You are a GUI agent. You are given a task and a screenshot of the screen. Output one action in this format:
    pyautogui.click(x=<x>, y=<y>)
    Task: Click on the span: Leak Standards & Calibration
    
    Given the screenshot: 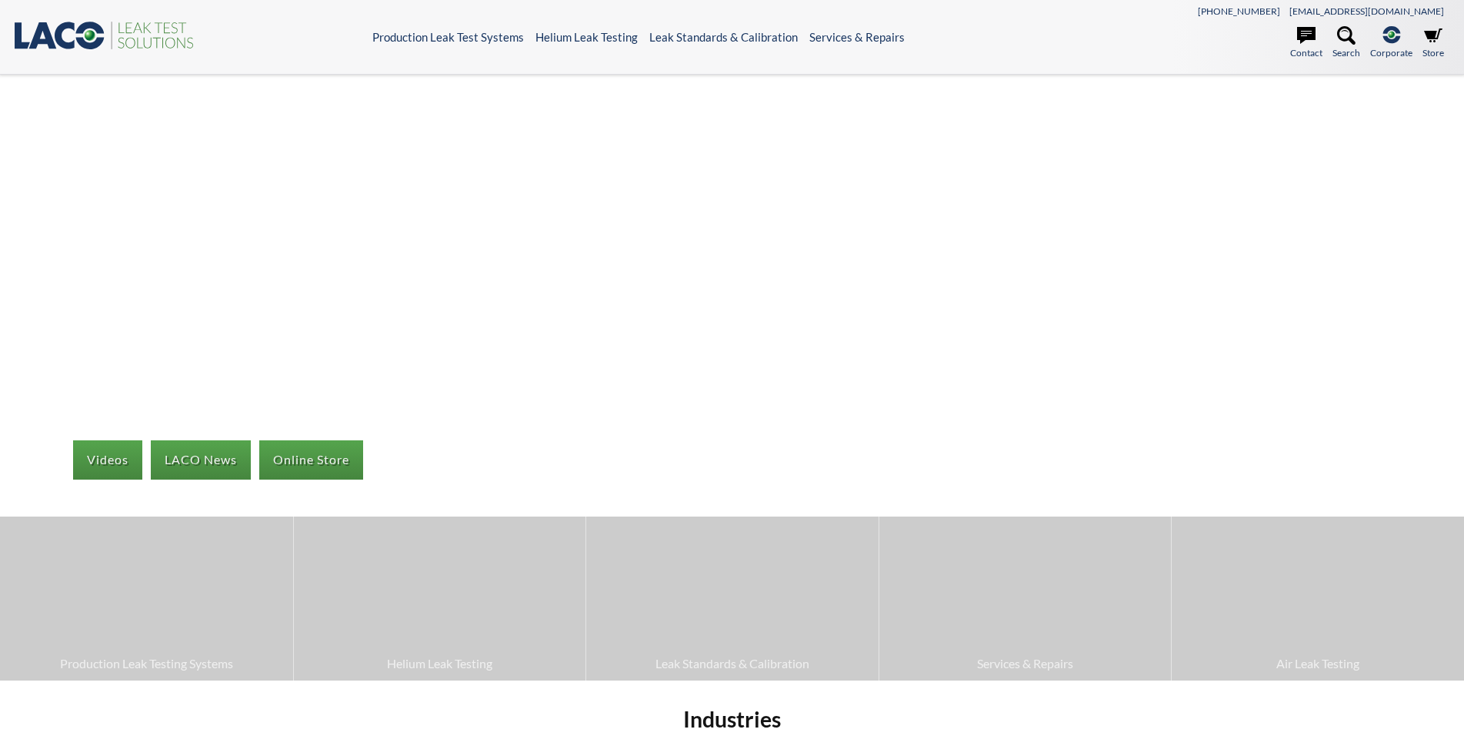 What is the action you would take?
    pyautogui.click(x=733, y=663)
    